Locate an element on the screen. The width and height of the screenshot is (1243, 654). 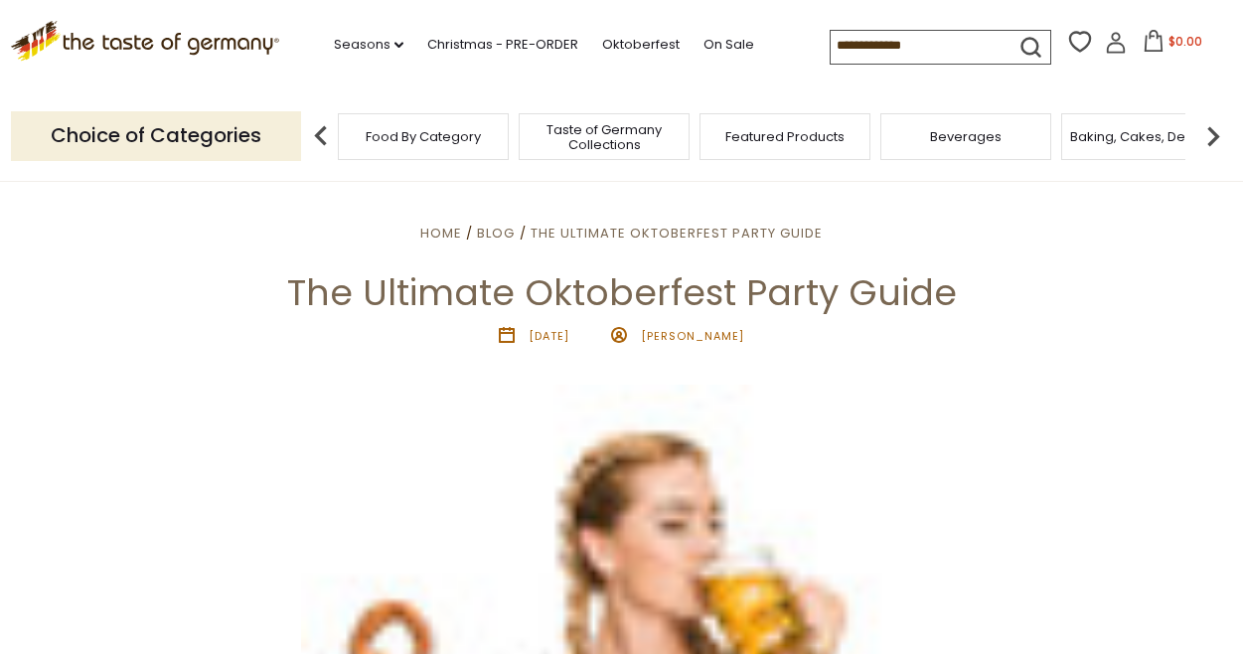
a: On Sale is located at coordinates (728, 45).